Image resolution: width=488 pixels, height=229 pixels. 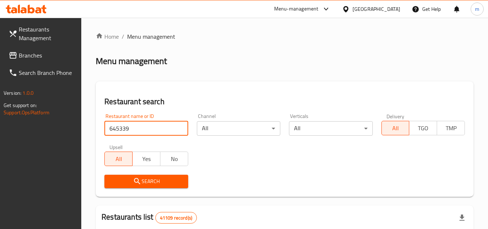 I want to click on span: Get support on:, so click(x=20, y=105).